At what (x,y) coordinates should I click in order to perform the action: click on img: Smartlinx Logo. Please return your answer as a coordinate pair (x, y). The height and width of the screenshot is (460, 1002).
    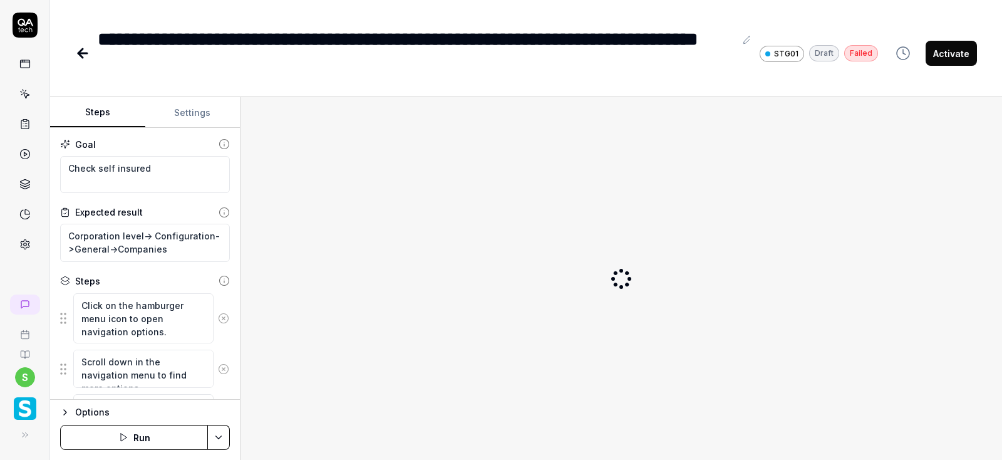
    Looking at the image, I should click on (25, 408).